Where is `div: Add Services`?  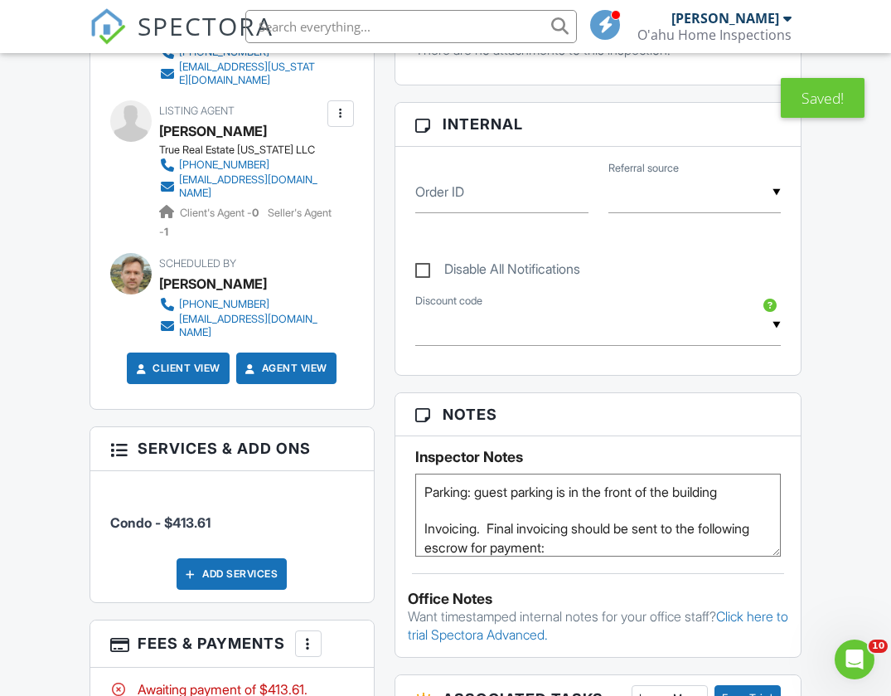 div: Add Services is located at coordinates (231, 574).